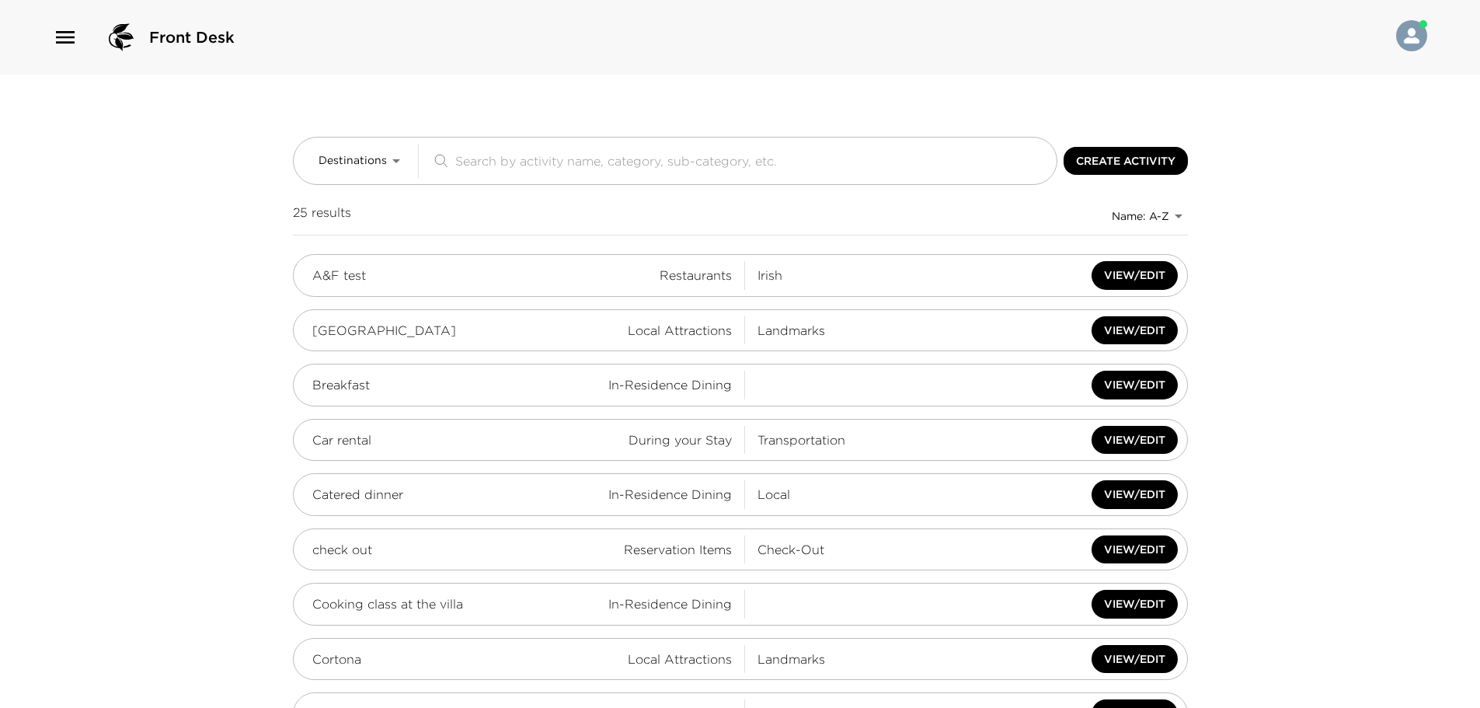 This screenshot has height=708, width=1480. I want to click on span: Car rental, so click(342, 440).